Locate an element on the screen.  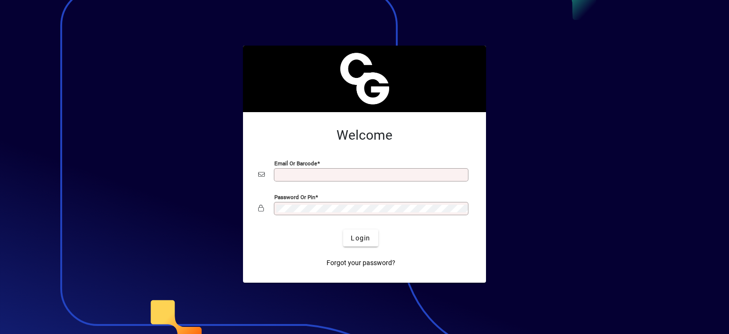
mat-label: Password or Pin is located at coordinates (295, 197).